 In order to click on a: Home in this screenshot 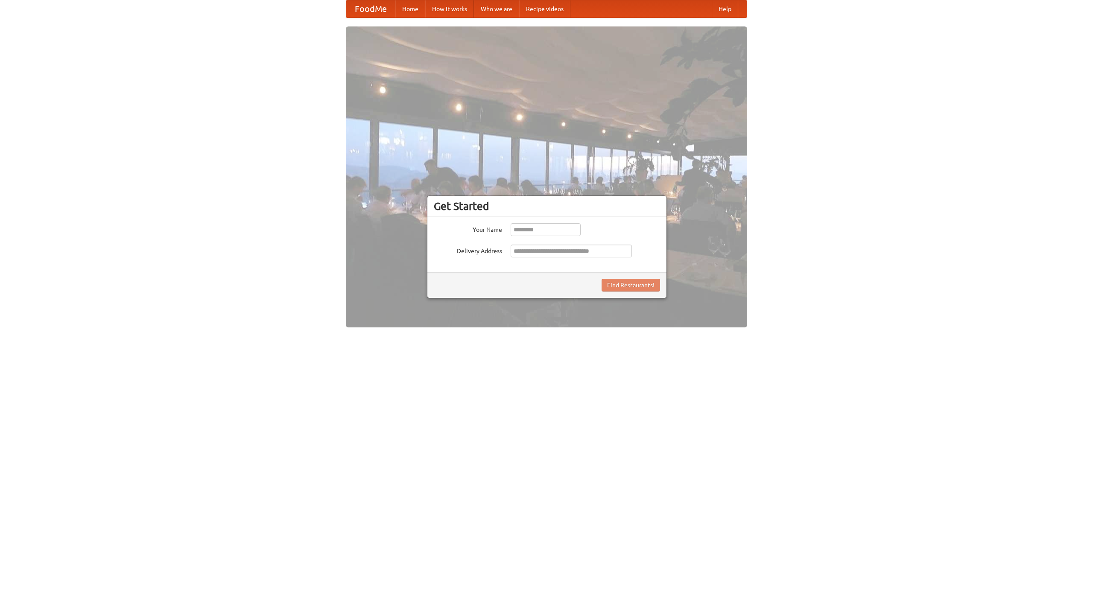, I will do `click(410, 9)`.